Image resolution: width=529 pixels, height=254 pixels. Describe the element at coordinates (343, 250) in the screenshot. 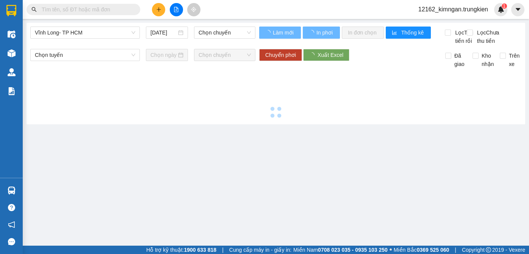

I see `span: Miền Nam` at that location.